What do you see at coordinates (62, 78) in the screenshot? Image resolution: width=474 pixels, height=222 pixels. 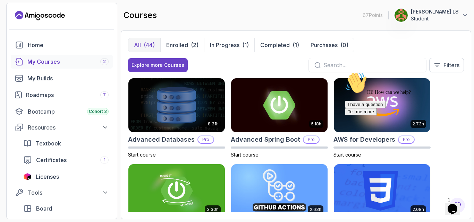 I see `a: builds` at bounding box center [62, 78].